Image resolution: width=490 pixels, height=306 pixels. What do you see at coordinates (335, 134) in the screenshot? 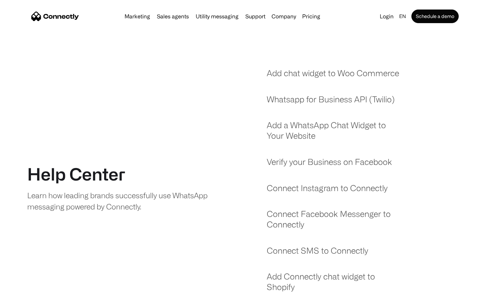
I see `a: Add a WhatsApp Chat Widget to Your Website` at bounding box center [335, 134].